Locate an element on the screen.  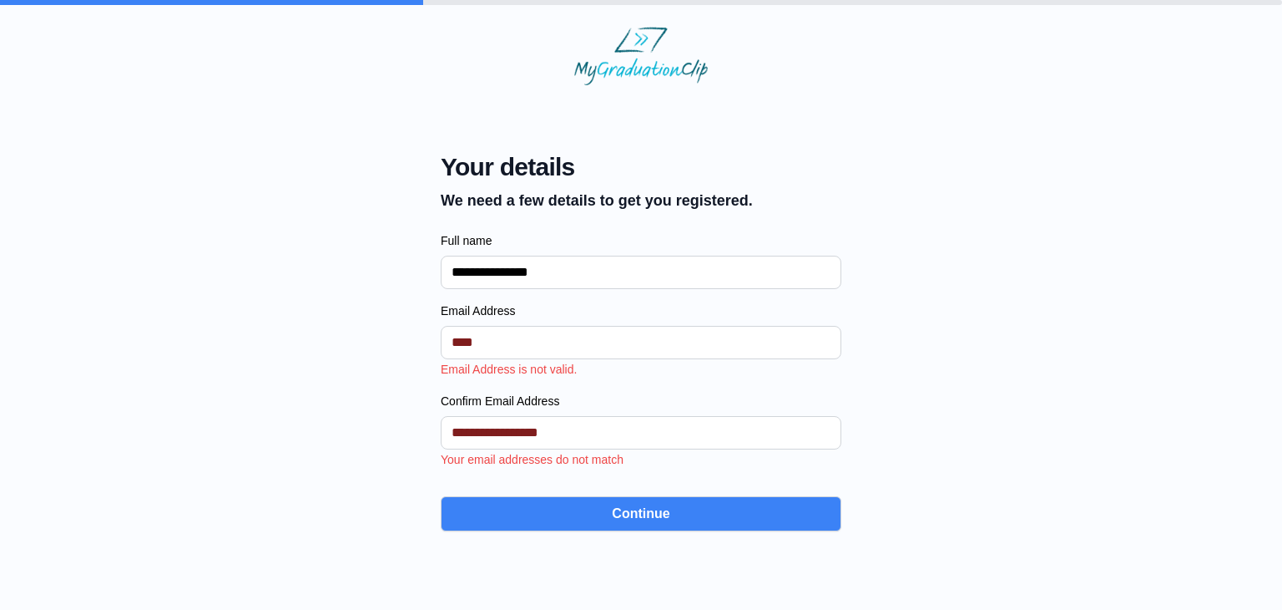
img: MyGraduationClip is located at coordinates (641, 56).